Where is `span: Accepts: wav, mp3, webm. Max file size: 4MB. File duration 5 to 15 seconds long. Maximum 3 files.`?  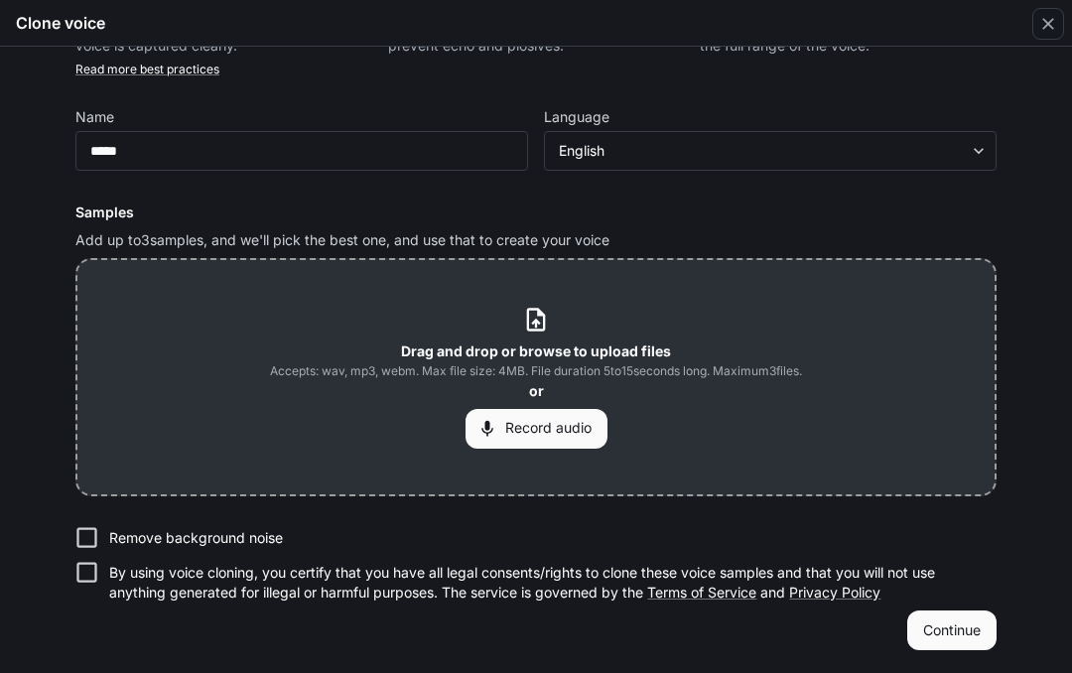
span: Accepts: wav, mp3, webm. Max file size: 4MB. File duration 5 to 15 seconds long. Maximum 3 files. is located at coordinates (536, 371).